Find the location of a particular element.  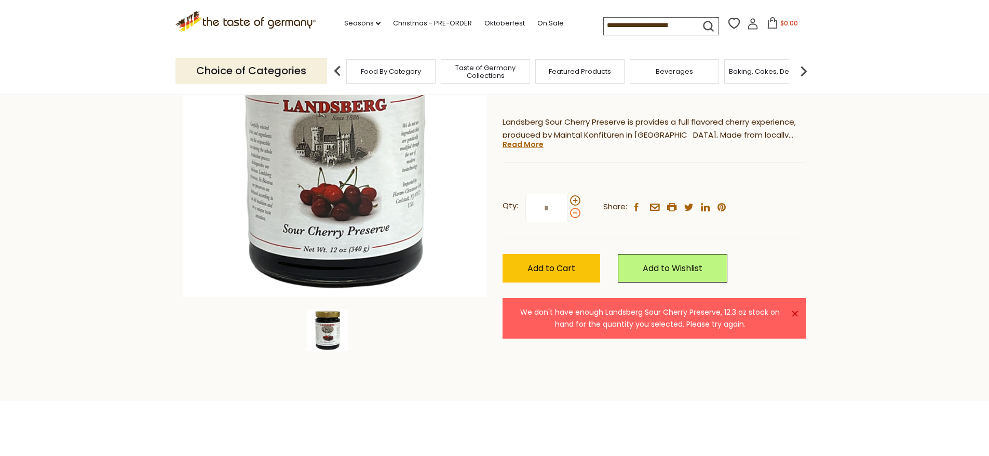

span: $0.00 is located at coordinates (789, 23).